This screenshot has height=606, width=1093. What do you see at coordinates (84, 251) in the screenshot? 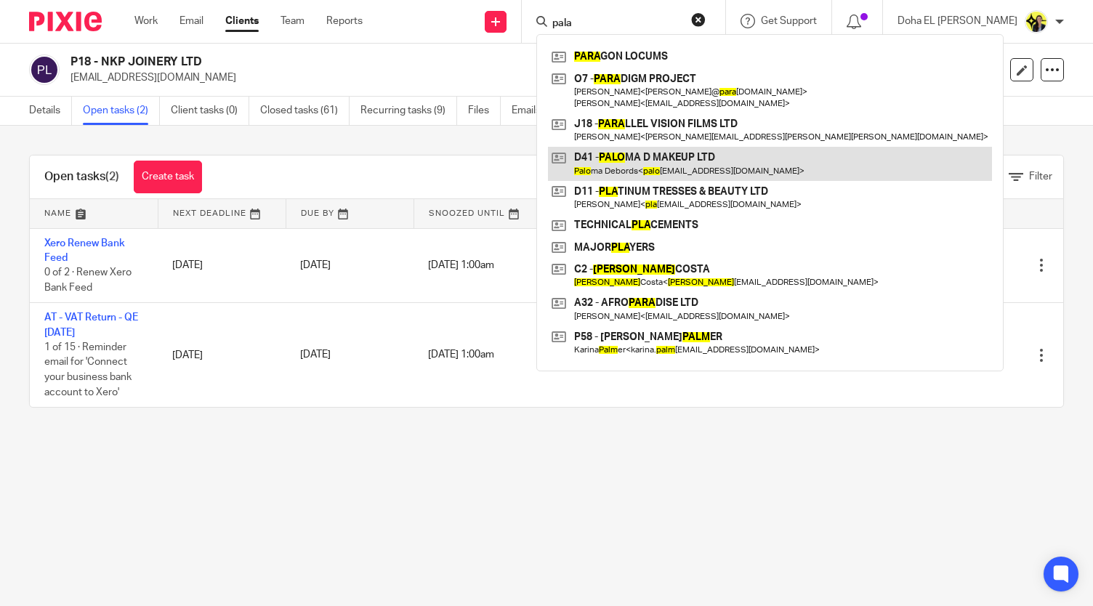
I see `a: Xero Renew Bank Feed` at bounding box center [84, 251].